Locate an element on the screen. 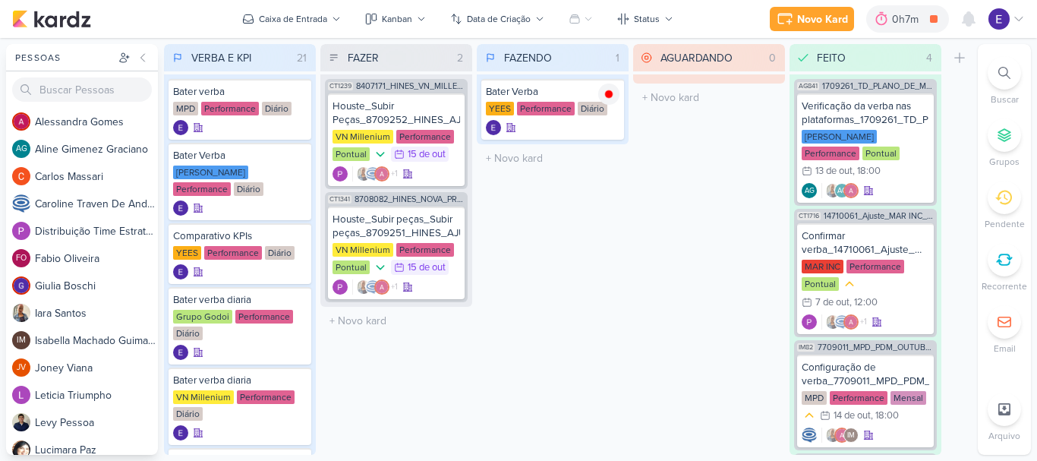 This screenshot has width=1037, height=461. img: tracking is located at coordinates (609, 94).